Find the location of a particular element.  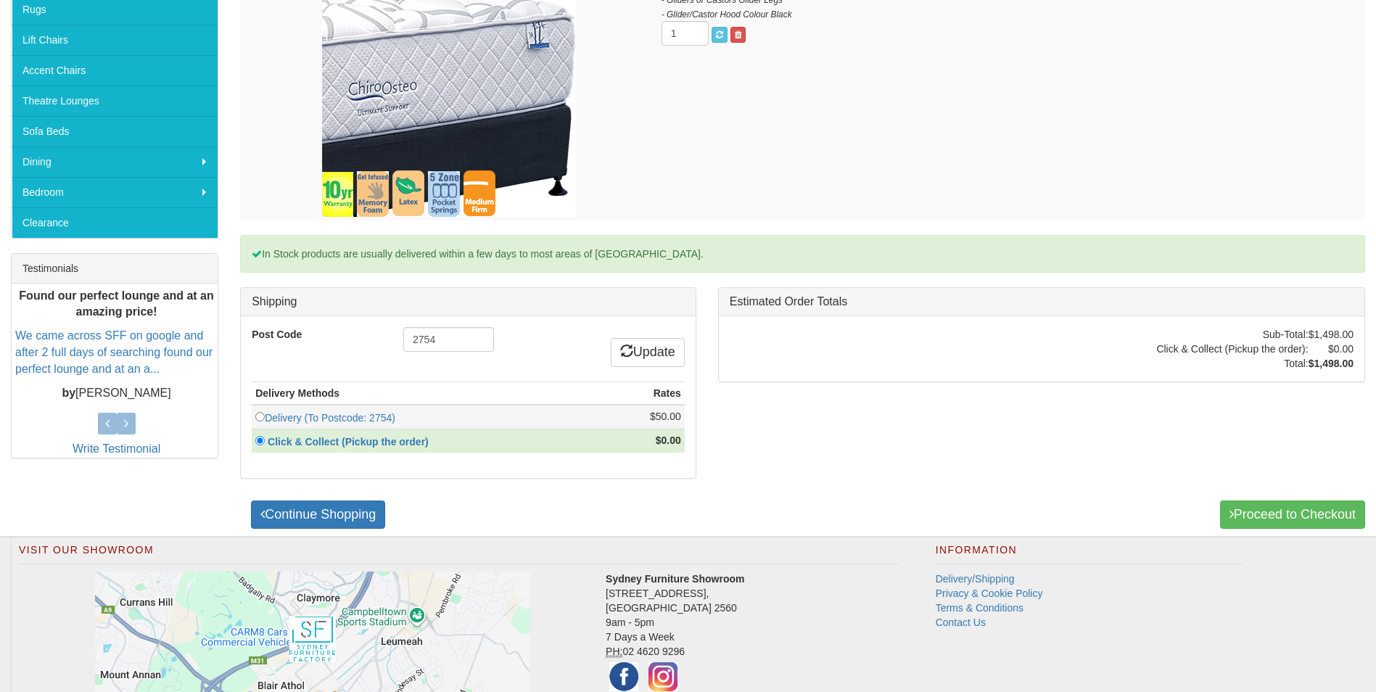

a: Theatre Lounges is located at coordinates (115, 101).